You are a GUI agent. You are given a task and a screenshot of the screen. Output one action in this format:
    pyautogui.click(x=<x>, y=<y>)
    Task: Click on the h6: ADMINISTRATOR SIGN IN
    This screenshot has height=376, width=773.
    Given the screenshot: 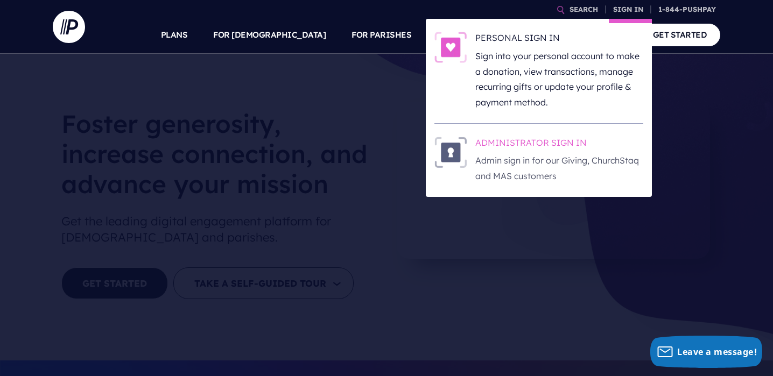 What is the action you would take?
    pyautogui.click(x=559, y=145)
    